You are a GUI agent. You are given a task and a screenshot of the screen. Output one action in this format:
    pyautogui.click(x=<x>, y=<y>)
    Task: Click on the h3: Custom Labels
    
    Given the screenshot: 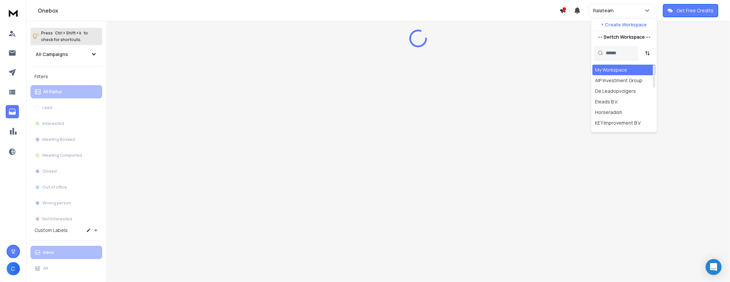 What is the action you would take?
    pyautogui.click(x=51, y=231)
    